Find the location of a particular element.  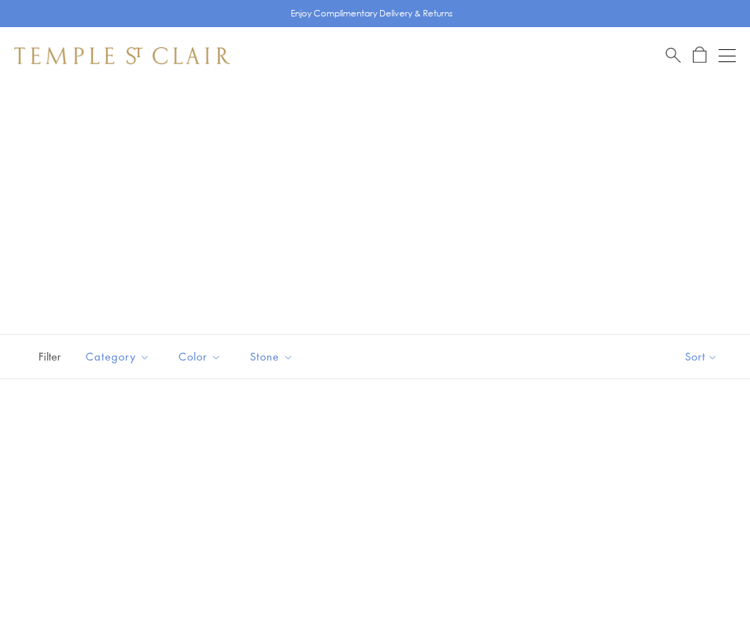

button: Show sort by is located at coordinates (701, 356).